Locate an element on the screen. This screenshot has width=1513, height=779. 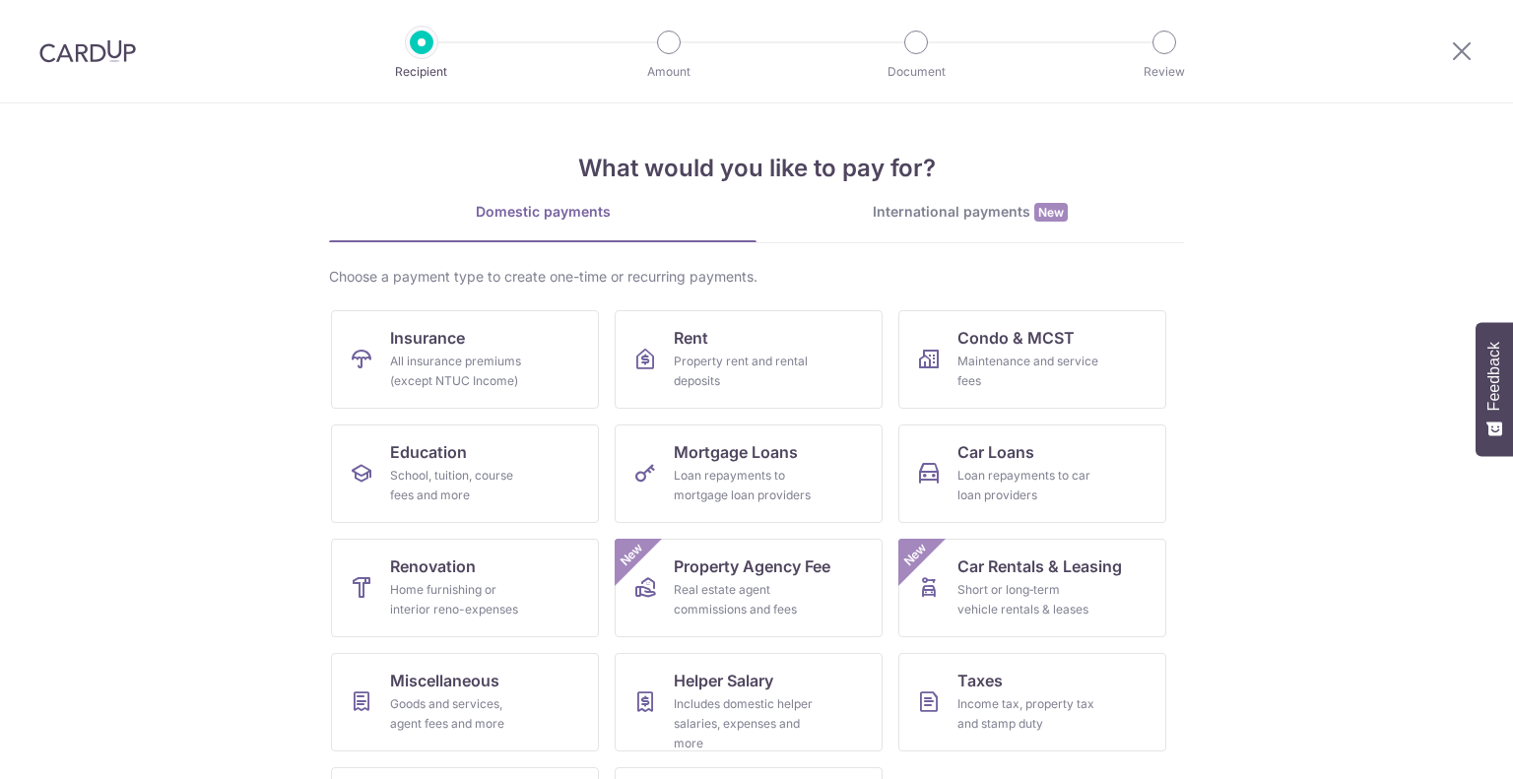
div: Real estate agent commissions and fees is located at coordinates (745, 600).